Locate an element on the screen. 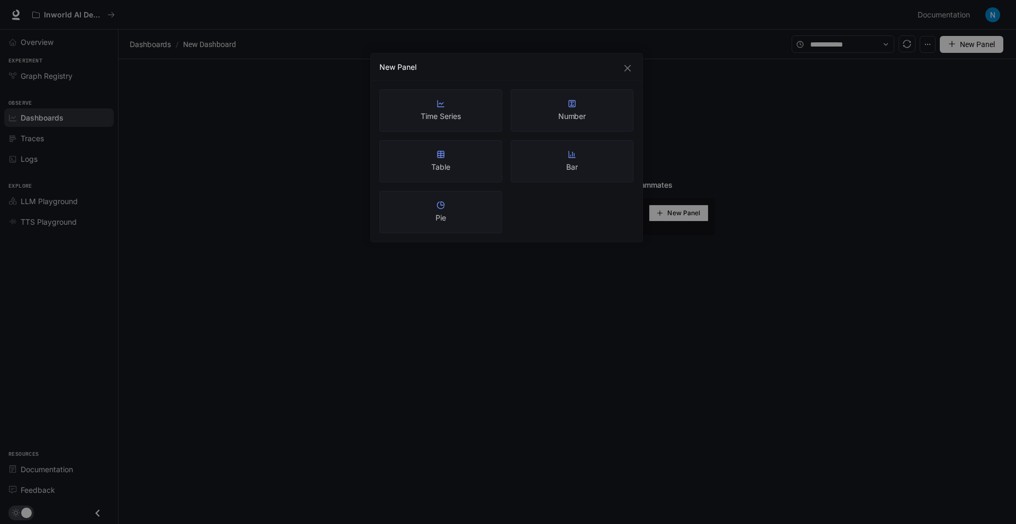 This screenshot has height=524, width=1016. span: LLM Playground is located at coordinates (49, 201).